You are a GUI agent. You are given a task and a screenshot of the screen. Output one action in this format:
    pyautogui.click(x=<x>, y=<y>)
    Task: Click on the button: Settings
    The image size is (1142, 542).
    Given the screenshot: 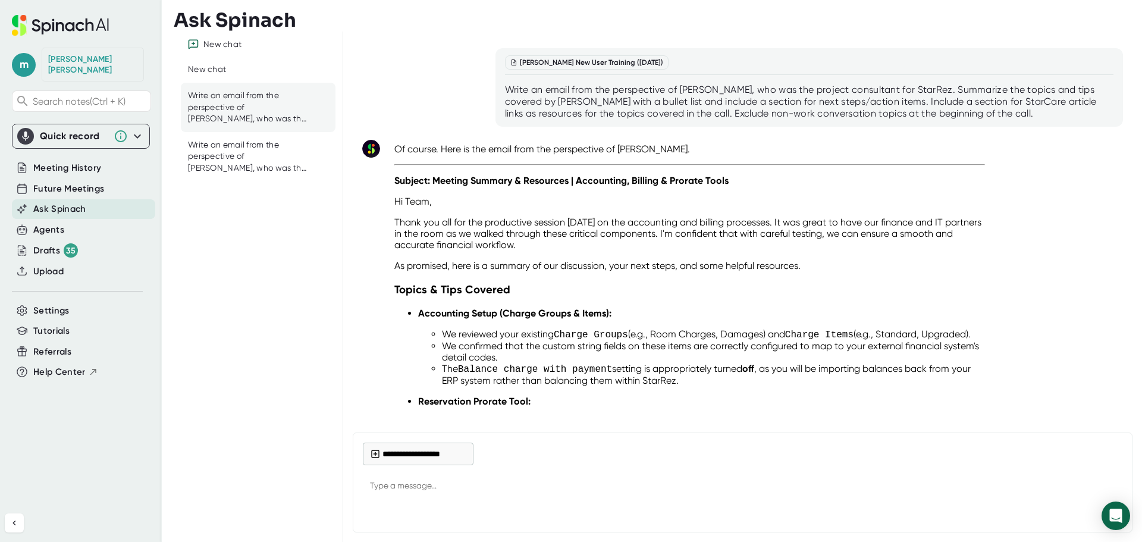 What is the action you would take?
    pyautogui.click(x=51, y=310)
    